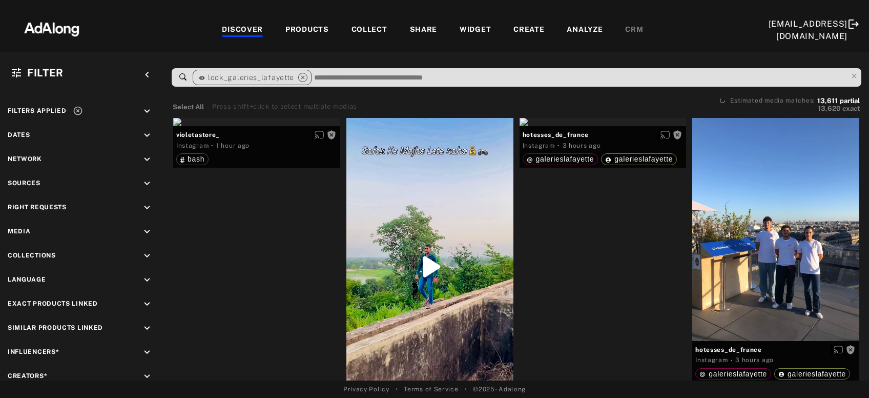  Describe the element at coordinates (27, 376) in the screenshot. I see `span: Creators*` at that location.